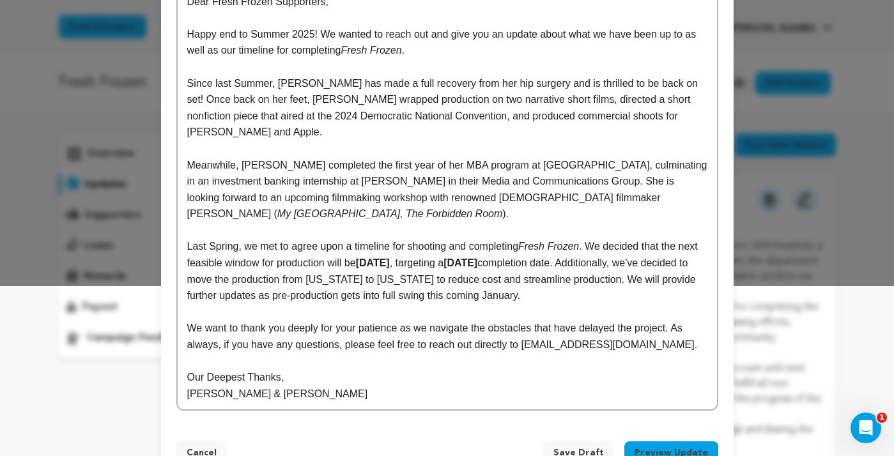 Image resolution: width=894 pixels, height=456 pixels. Describe the element at coordinates (447, 42) in the screenshot. I see `p: Happy end to Summer 2025! We wanted to reach out and give you an update about what we have been u...` at that location.